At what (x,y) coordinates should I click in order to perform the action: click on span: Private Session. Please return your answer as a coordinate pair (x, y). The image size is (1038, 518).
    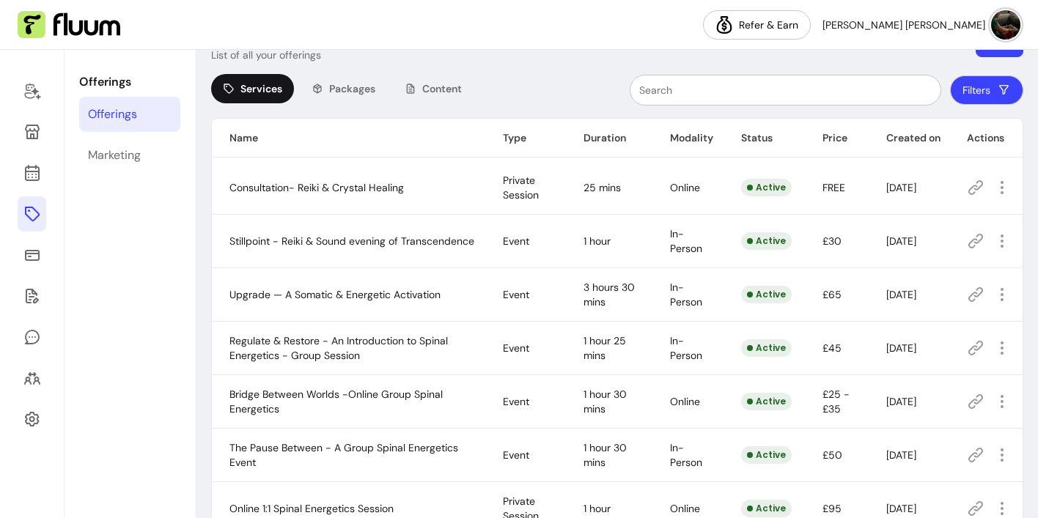
    Looking at the image, I should click on (520, 188).